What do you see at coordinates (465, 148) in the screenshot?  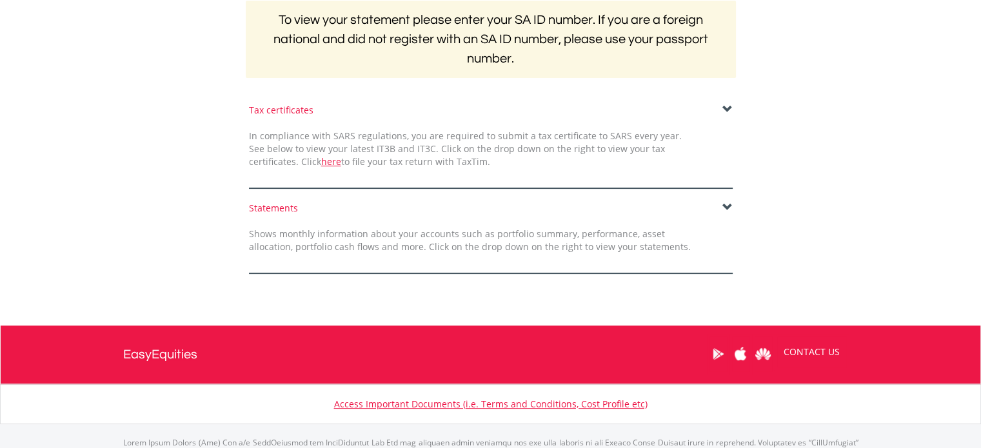 I see `span: In compliance with SARS regulations, you are required to submit a tax certificate to SARS every y...` at bounding box center [465, 148].